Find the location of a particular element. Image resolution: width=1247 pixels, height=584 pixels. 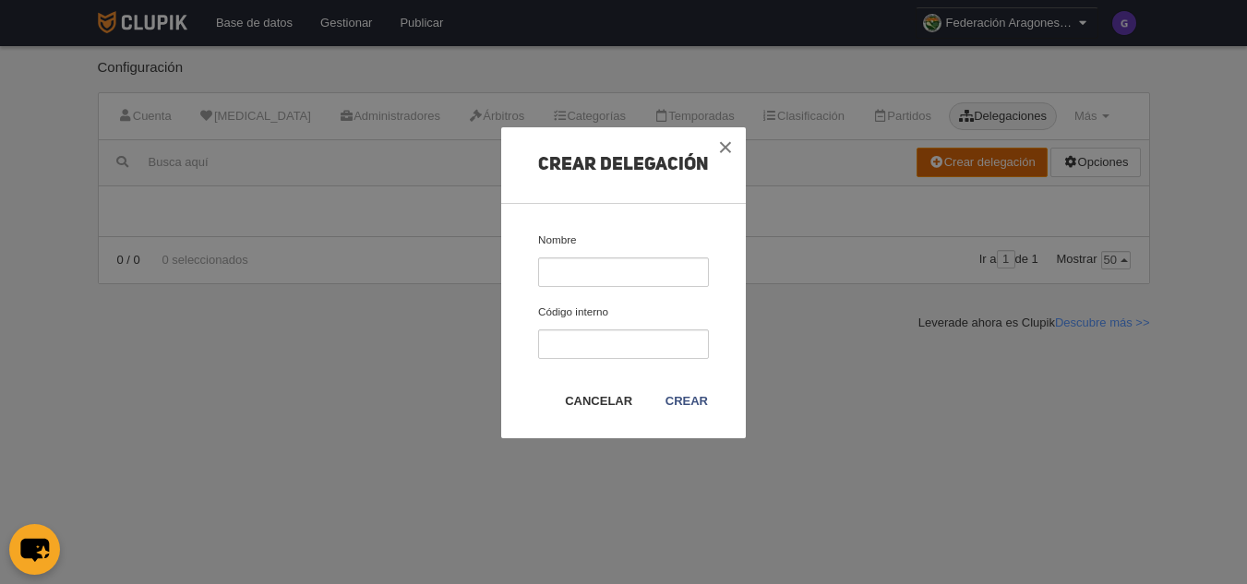

label: Nombre is located at coordinates (623, 259).